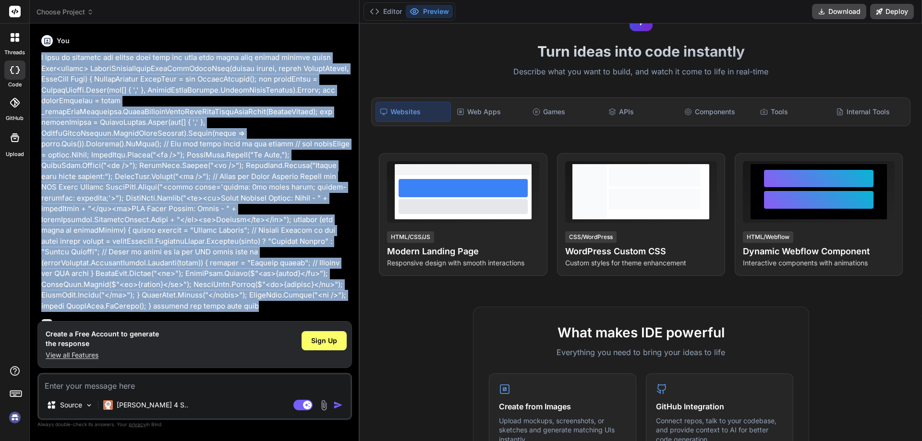 The height and width of the screenshot is (441, 922). I want to click on img: Claude 4 Sonnet, so click(108, 405).